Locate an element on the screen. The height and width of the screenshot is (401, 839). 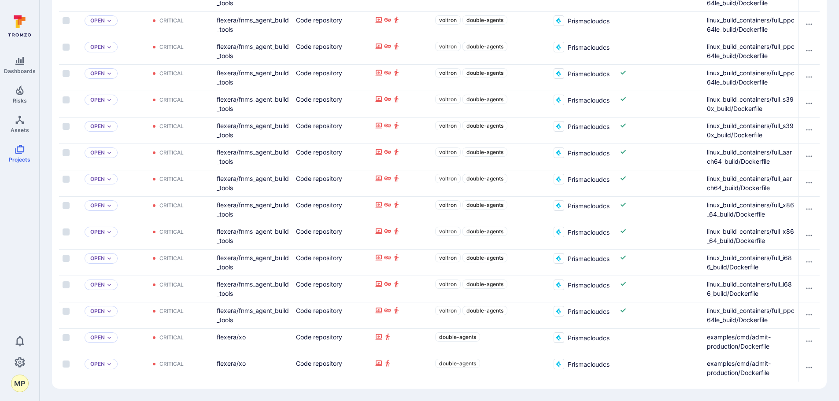
div: linux_build_containers/full_i686_build/Dockerfile is located at coordinates (751, 263).